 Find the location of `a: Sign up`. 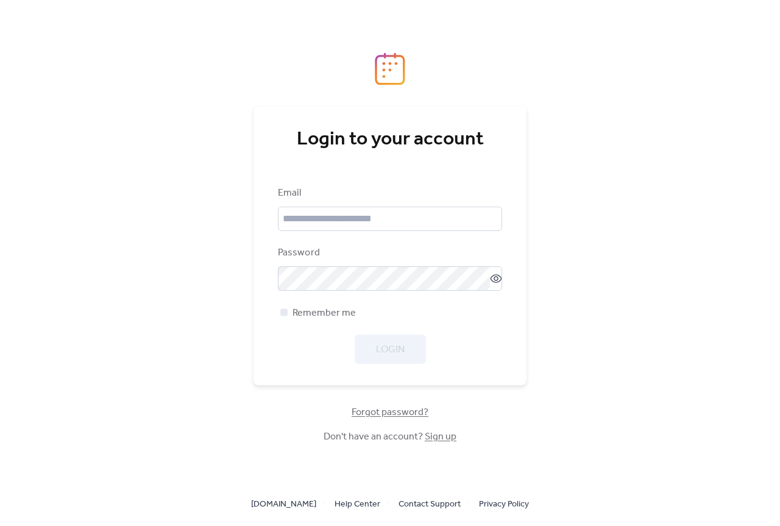

a: Sign up is located at coordinates (440, 436).